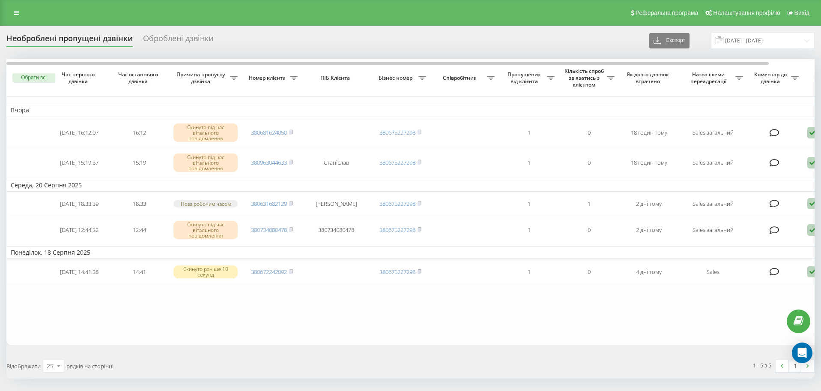 This screenshot has height=391, width=821. I want to click on td: 18:33, so click(139, 203).